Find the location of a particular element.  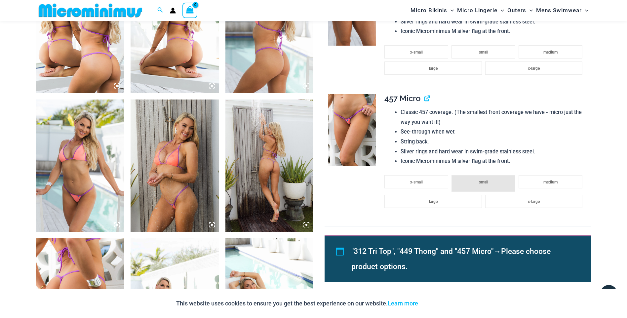

span: Micro Bikinis is located at coordinates (429, 10).